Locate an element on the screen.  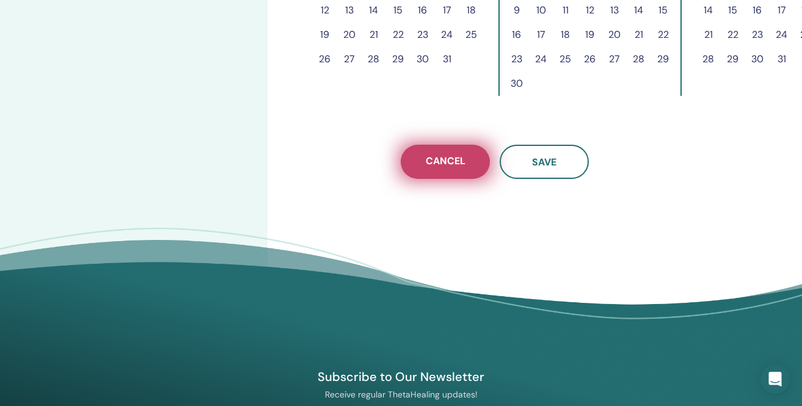
div: Open Intercom Messenger is located at coordinates (775, 379).